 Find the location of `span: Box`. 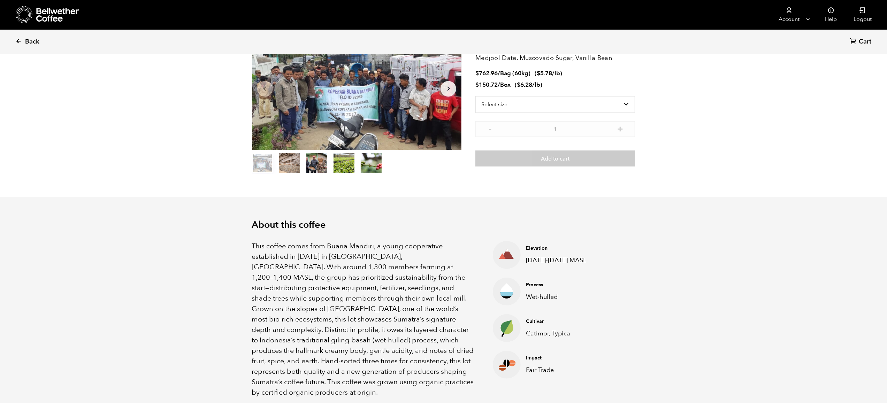

span: Box is located at coordinates (506, 85).